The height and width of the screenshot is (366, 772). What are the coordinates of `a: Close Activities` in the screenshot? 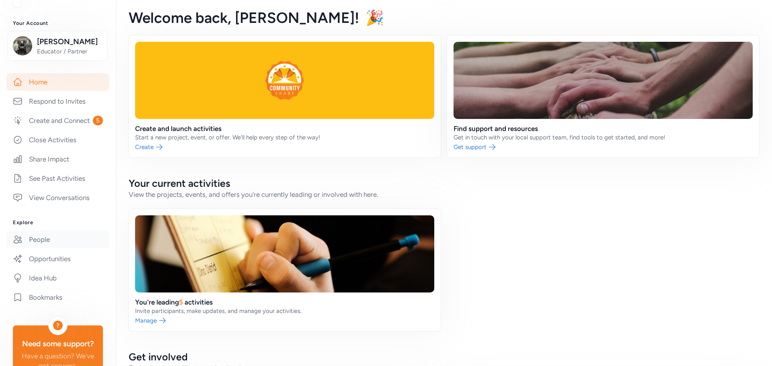 It's located at (58, 140).